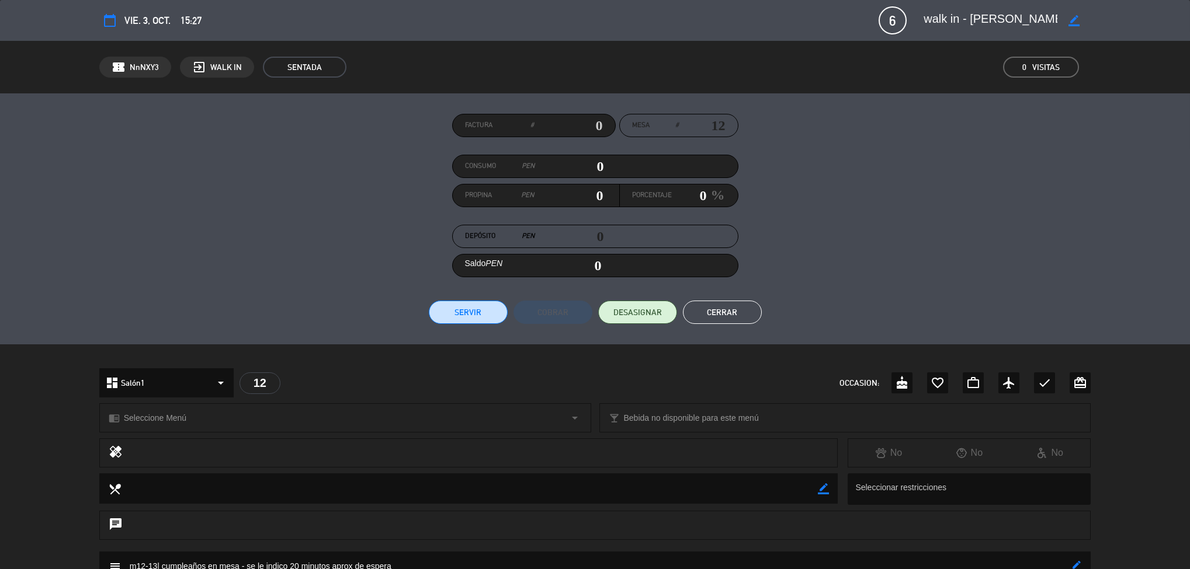 The image size is (1190, 569). Describe the element at coordinates (110, 20) in the screenshot. I see `button: calendar_today` at that location.